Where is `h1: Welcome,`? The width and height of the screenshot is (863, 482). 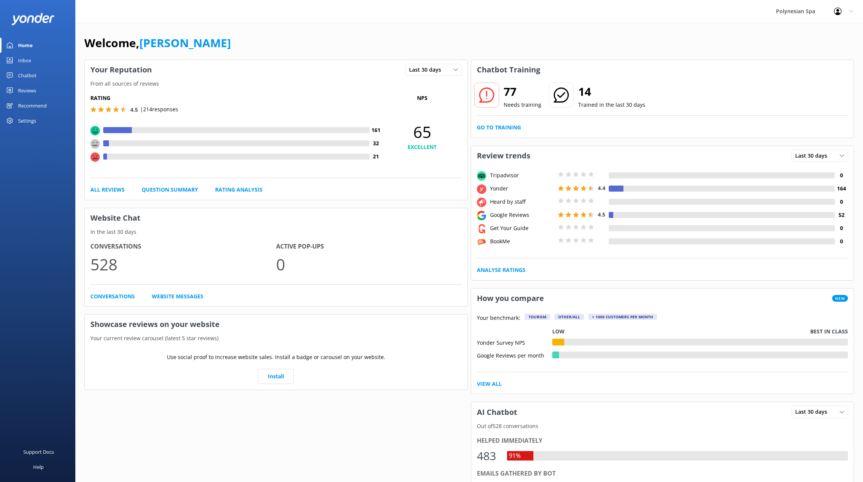
h1: Welcome, is located at coordinates (158, 43).